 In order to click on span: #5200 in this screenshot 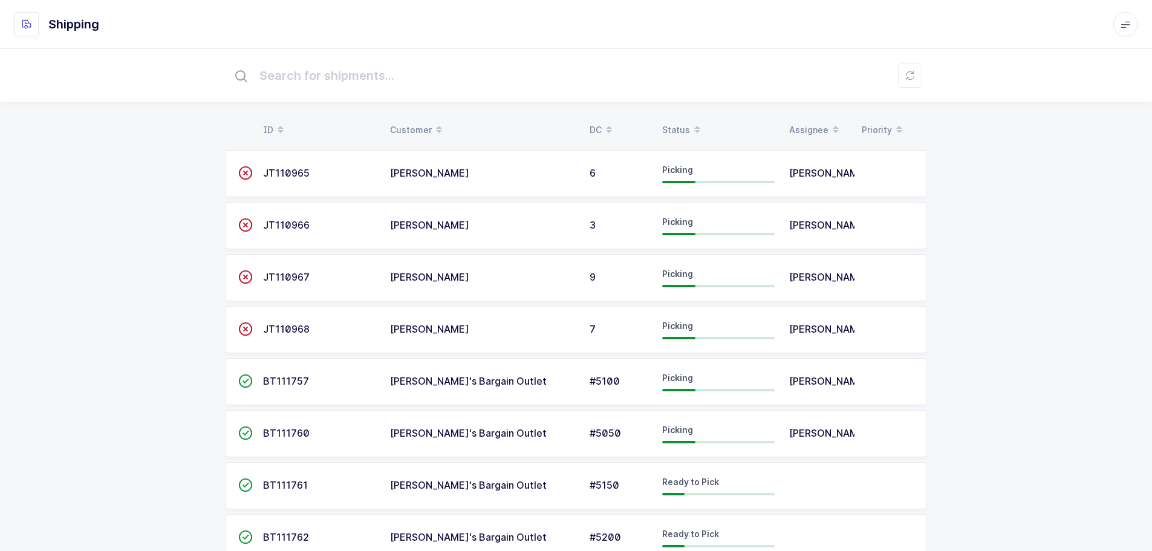, I will do `click(605, 537)`.